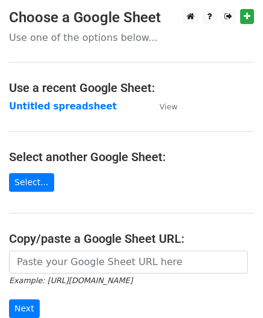 This screenshot has width=263, height=318. Describe the element at coordinates (162, 106) in the screenshot. I see `a: View` at that location.